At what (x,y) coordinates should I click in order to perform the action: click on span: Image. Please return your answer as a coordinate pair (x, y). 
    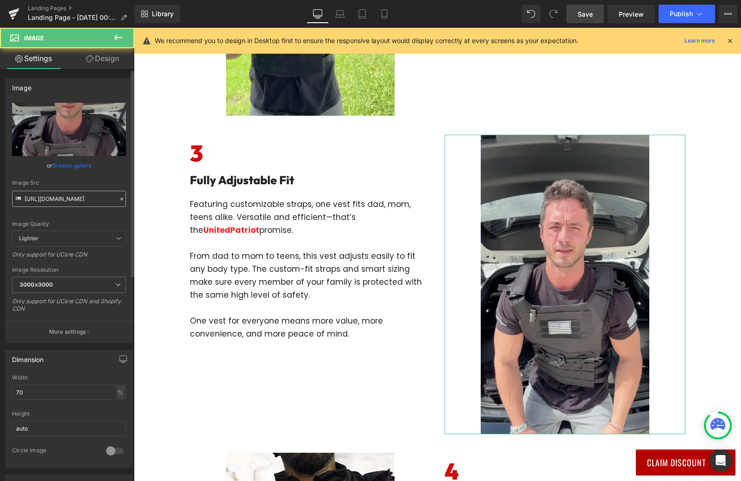
    Looking at the image, I should click on (34, 38).